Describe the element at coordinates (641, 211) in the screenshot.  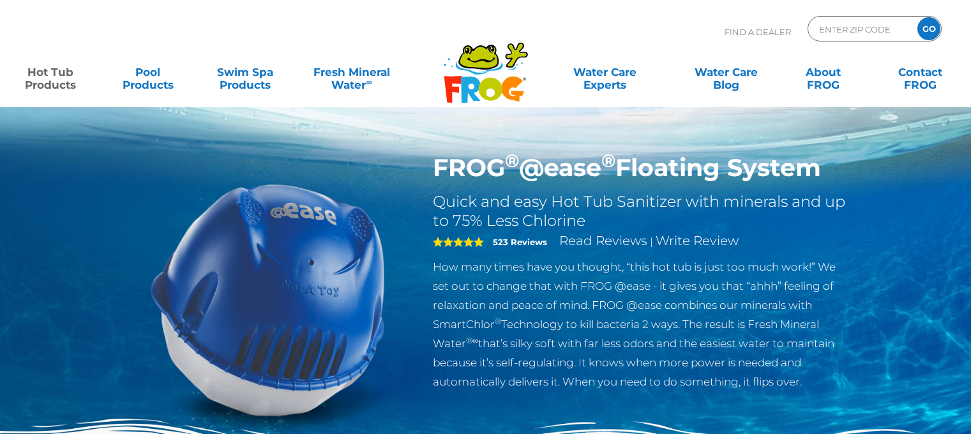
I see `h2: Quick and easy Hot Tub Sanitizer with minerals and up to 75% Less Chlorine` at that location.